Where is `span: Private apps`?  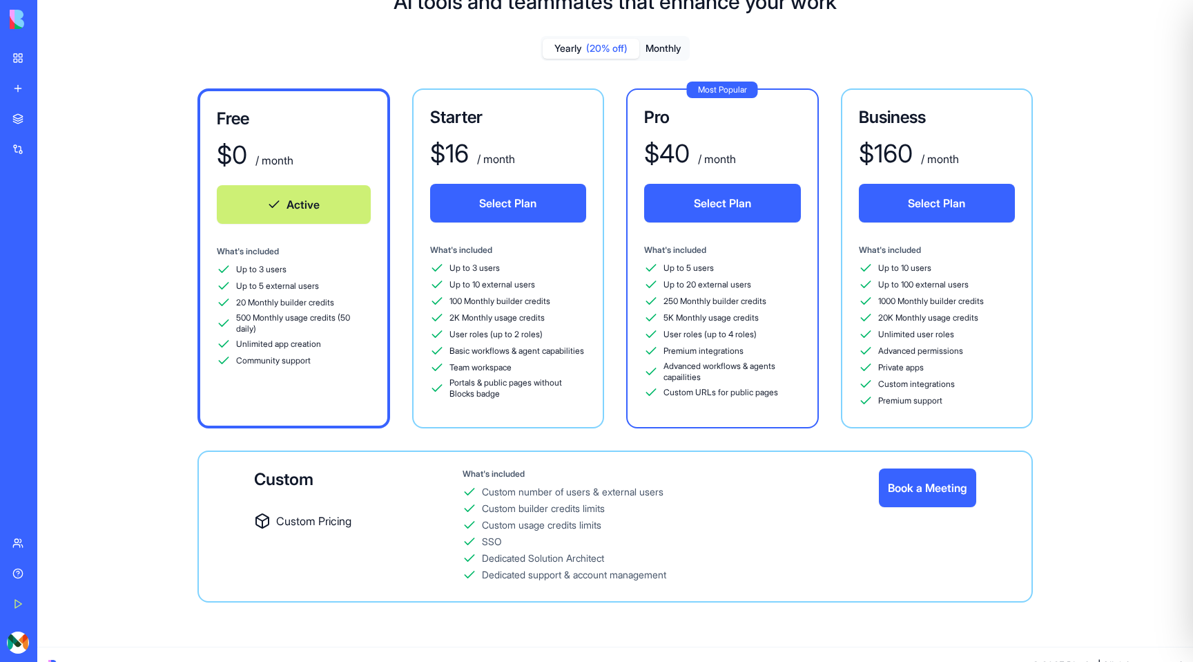
span: Private apps is located at coordinates (901, 367).